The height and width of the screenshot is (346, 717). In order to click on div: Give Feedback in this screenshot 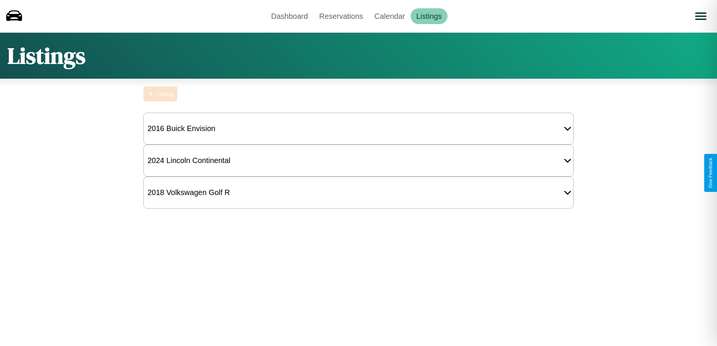, I will do `click(710, 173)`.